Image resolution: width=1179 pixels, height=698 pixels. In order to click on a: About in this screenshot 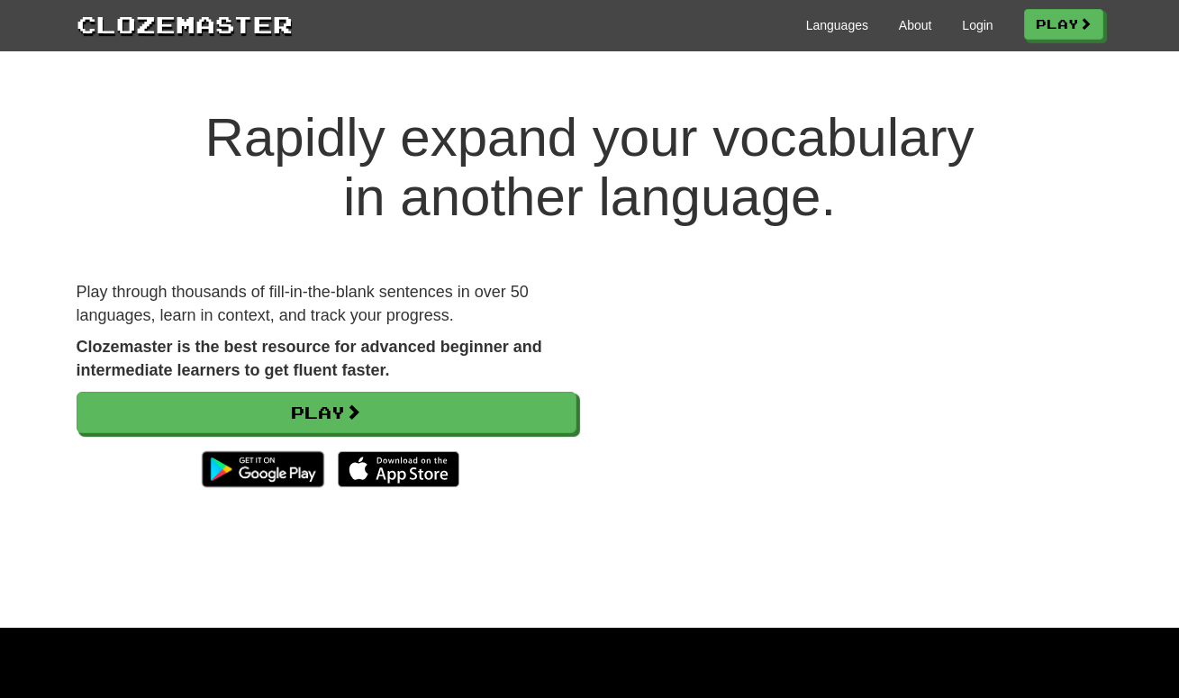, I will do `click(915, 25)`.